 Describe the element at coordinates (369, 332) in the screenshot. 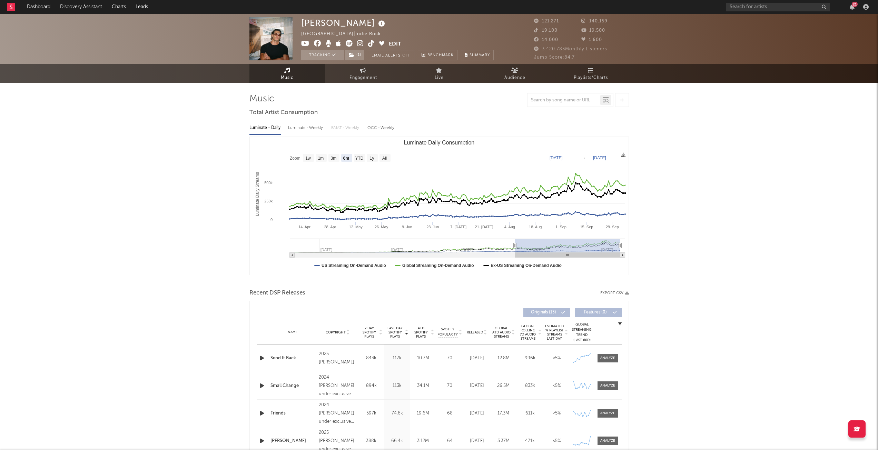

I see `span: 7 Day Spotify Plays` at that location.